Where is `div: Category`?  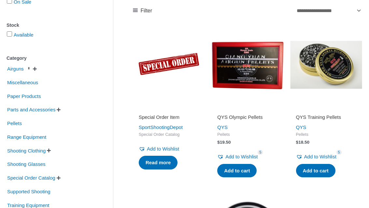
div: Category is located at coordinates (50, 58).